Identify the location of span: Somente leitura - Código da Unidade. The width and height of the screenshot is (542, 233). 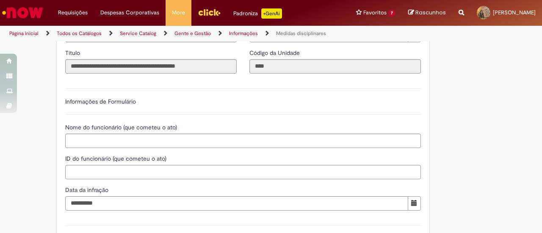
(275, 53).